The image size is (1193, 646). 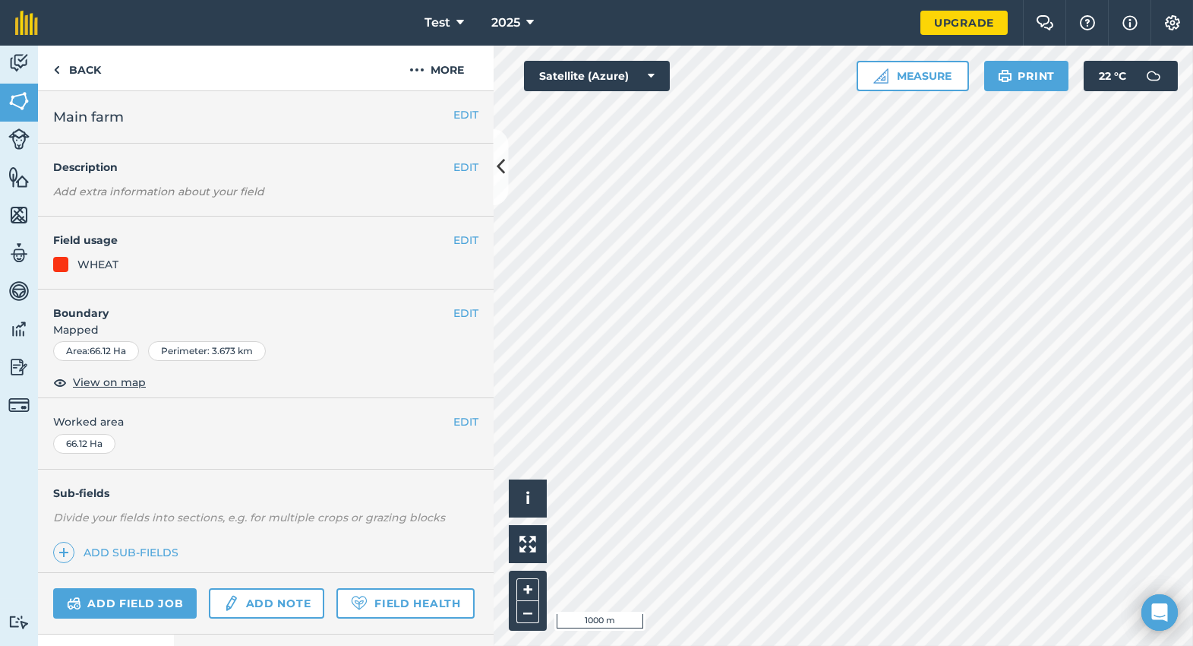 What do you see at coordinates (267, 603) in the screenshot?
I see `a: Add note` at bounding box center [267, 603].